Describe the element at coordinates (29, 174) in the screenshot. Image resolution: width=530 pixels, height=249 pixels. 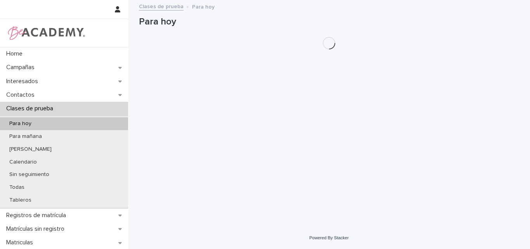
I see `p: Sin seguimiento` at that location.